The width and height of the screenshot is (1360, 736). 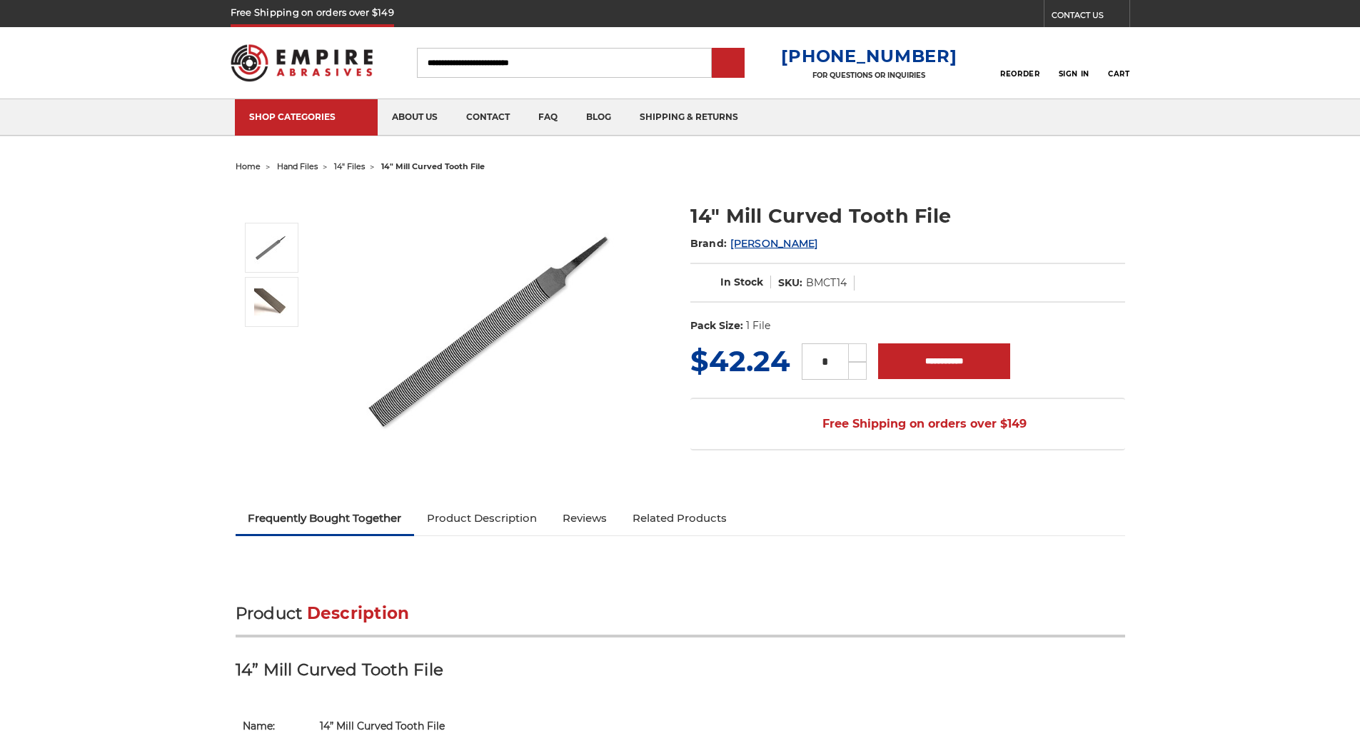 What do you see at coordinates (1019, 62) in the screenshot?
I see `a: Reorder` at bounding box center [1019, 62].